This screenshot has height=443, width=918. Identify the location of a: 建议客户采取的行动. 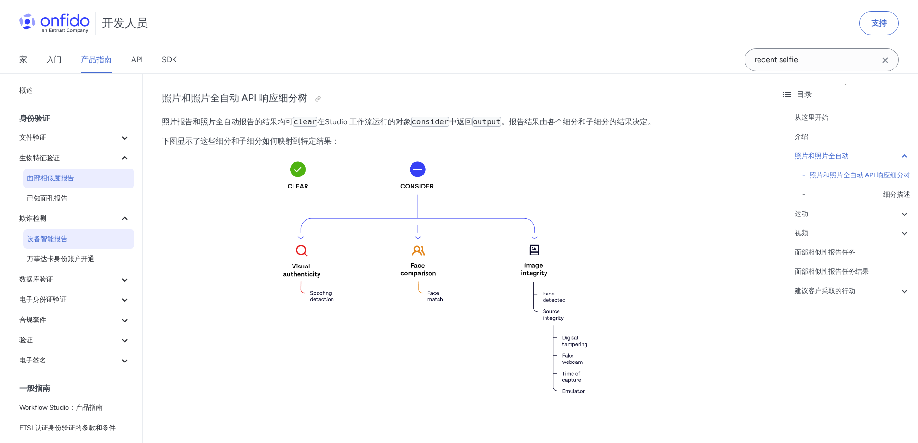
(853, 291).